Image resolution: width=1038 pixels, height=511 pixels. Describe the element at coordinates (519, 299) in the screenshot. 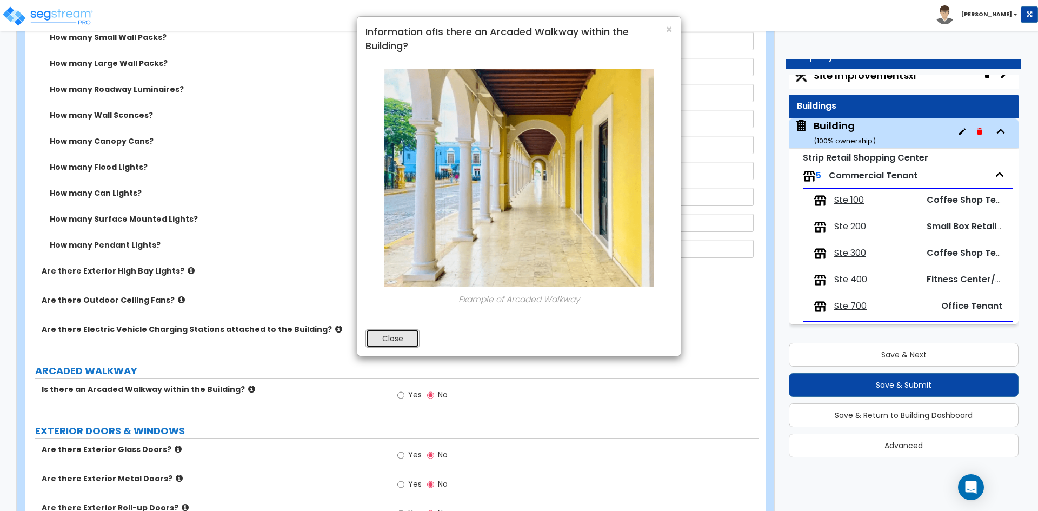

I see `i: Example of Arcaded Walkway` at that location.